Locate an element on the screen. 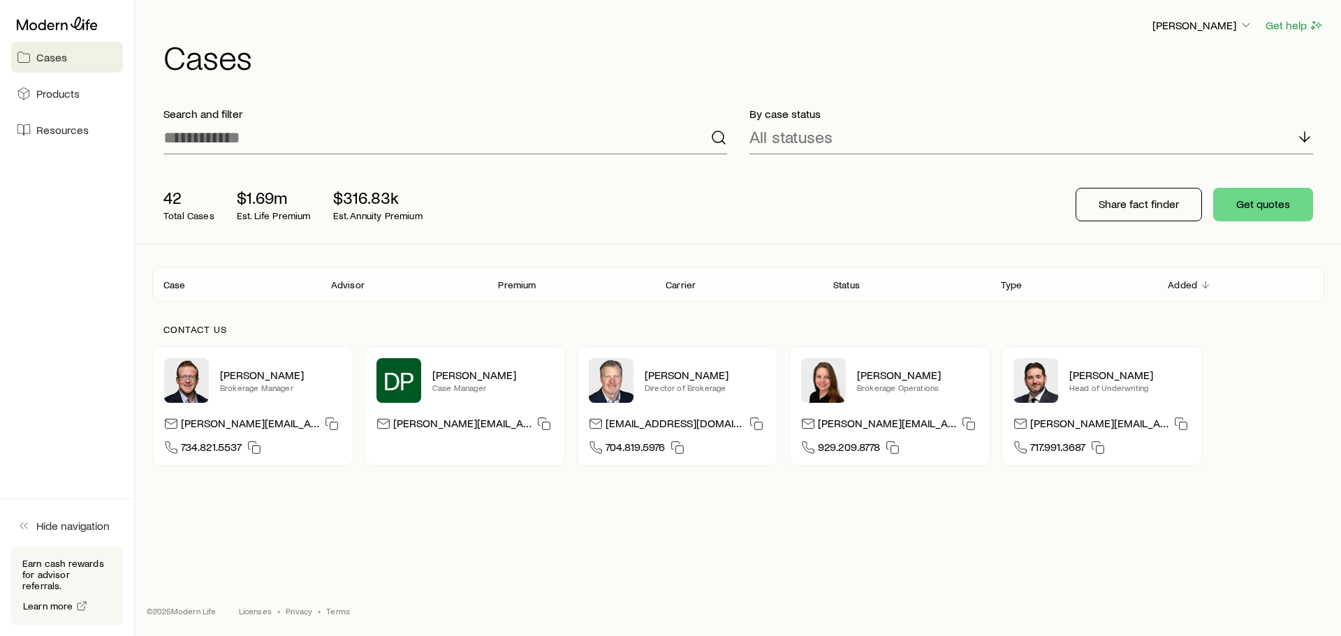 This screenshot has width=1341, height=636. p: Added is located at coordinates (1182, 285).